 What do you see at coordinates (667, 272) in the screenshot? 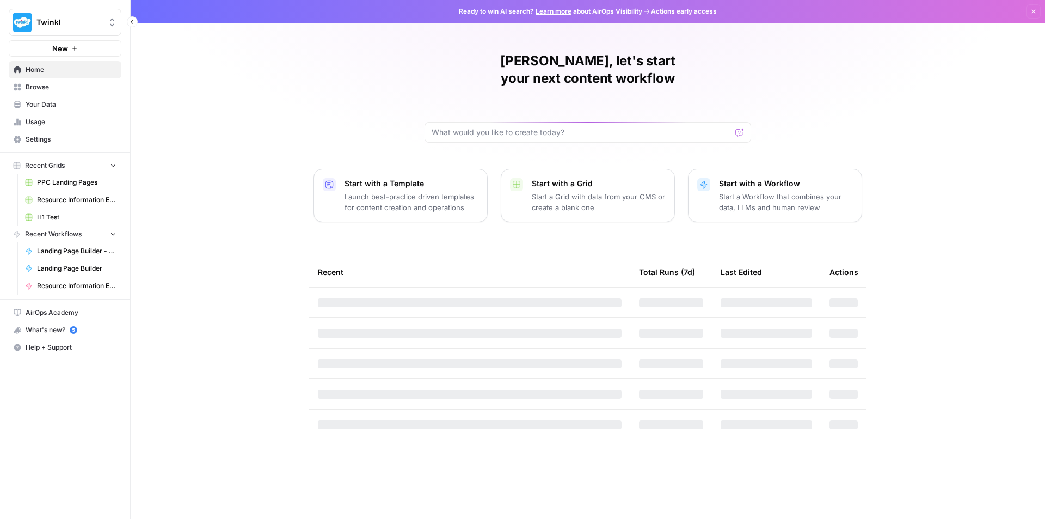
I see `div: Total Runs (7d)` at bounding box center [667, 272].